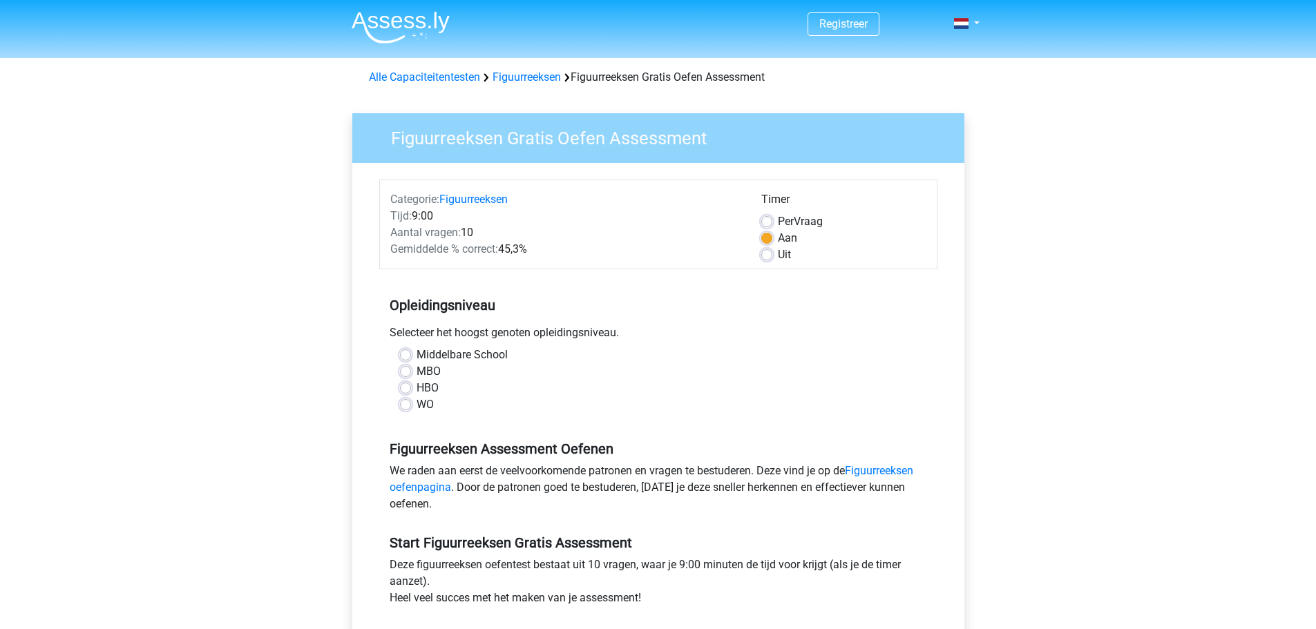  I want to click on div: Deze figuurreeksen oefentest bestaat uit 10 vragen, waar je 9:00 minuten de tijd voor krijgt (als..., so click(658, 584).